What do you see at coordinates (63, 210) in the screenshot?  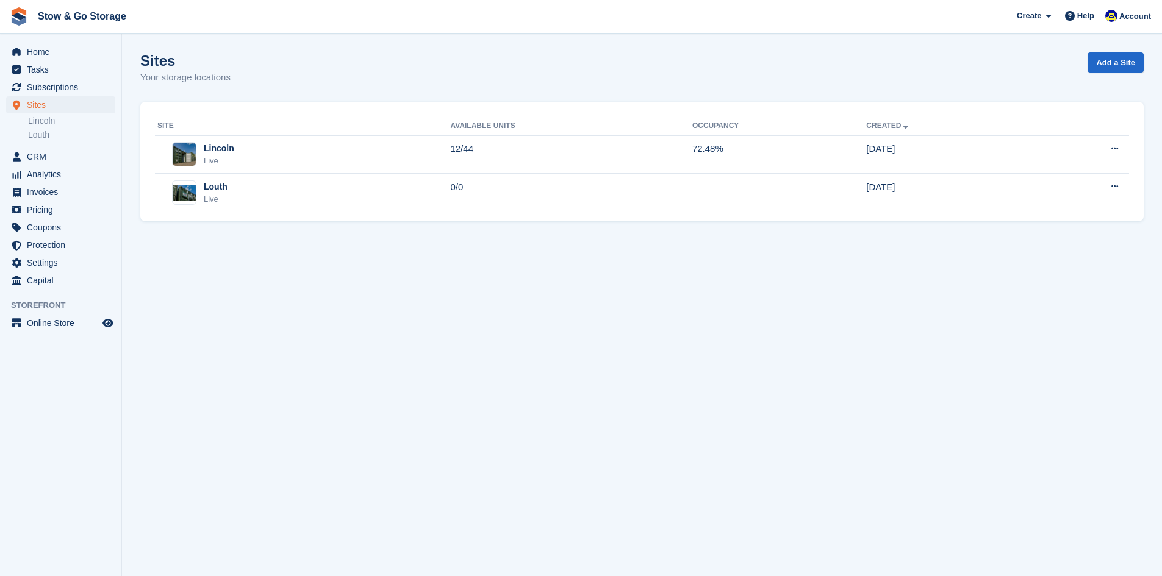 I see `span: Pricing` at bounding box center [63, 210].